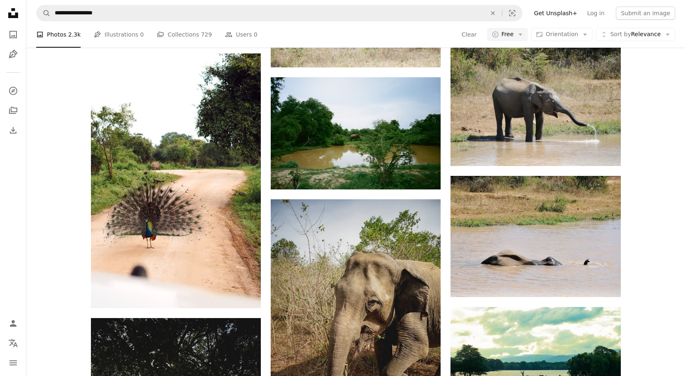  I want to click on a: Collections 729, so click(184, 35).